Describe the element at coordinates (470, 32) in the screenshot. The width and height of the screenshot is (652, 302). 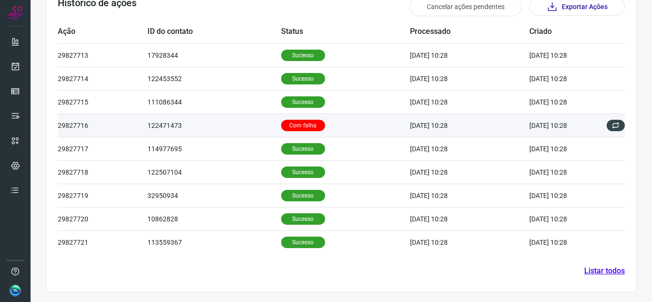
I see `td: Processado` at that location.